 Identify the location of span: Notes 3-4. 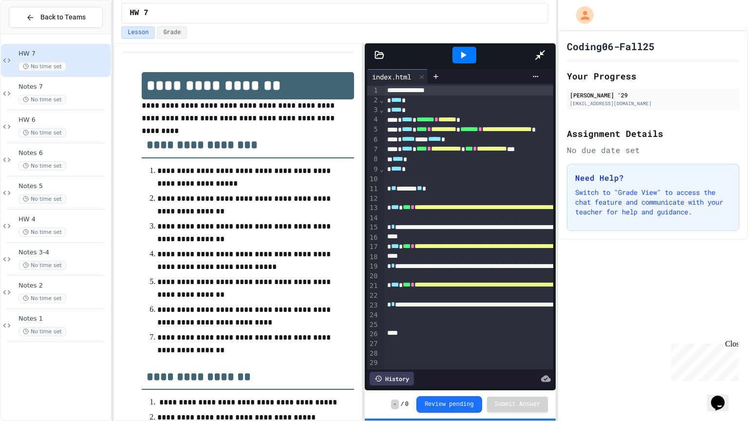
(63, 252).